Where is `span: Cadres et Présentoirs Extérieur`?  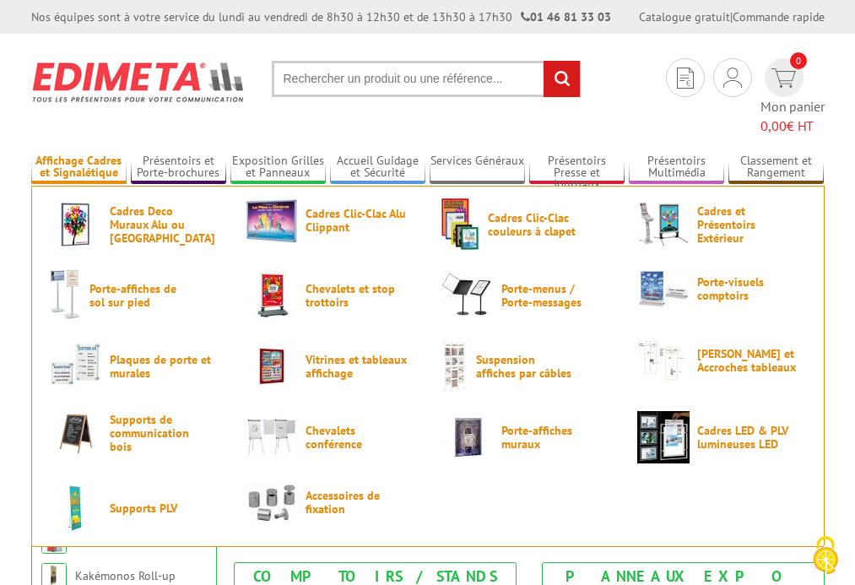 span: Cadres et Présentoirs Extérieur is located at coordinates (748, 224).